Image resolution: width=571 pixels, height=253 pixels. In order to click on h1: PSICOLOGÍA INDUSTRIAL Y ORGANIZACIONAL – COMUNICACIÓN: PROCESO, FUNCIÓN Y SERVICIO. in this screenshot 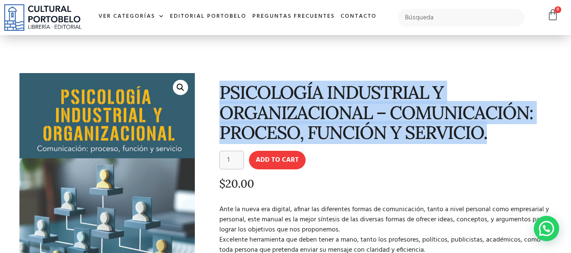, I will do `click(384, 112)`.